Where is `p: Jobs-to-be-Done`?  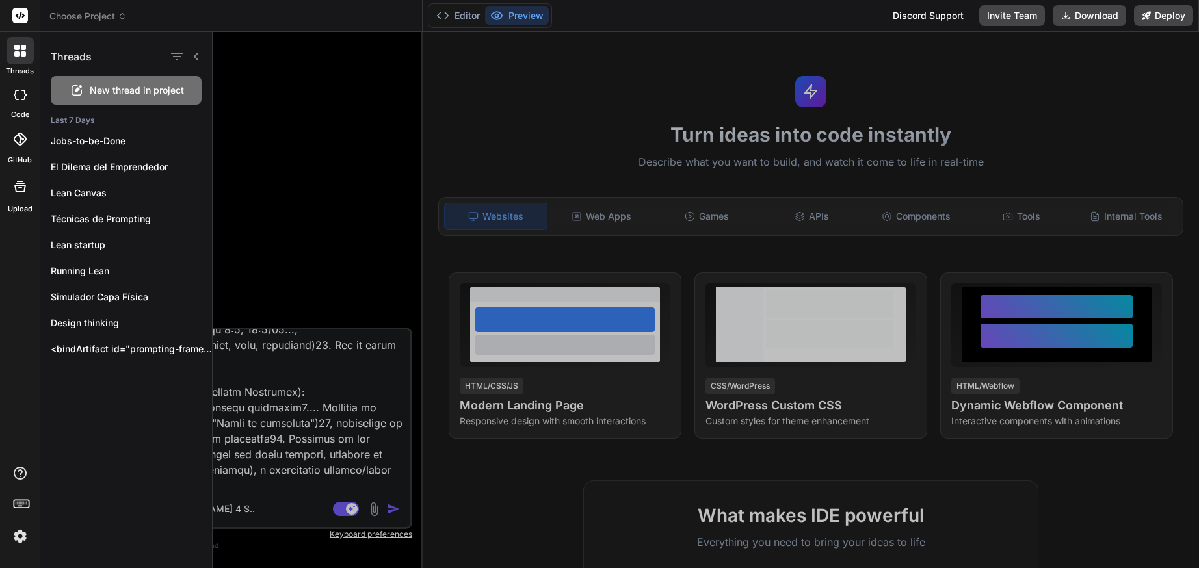 p: Jobs-to-be-Done is located at coordinates (131, 141).